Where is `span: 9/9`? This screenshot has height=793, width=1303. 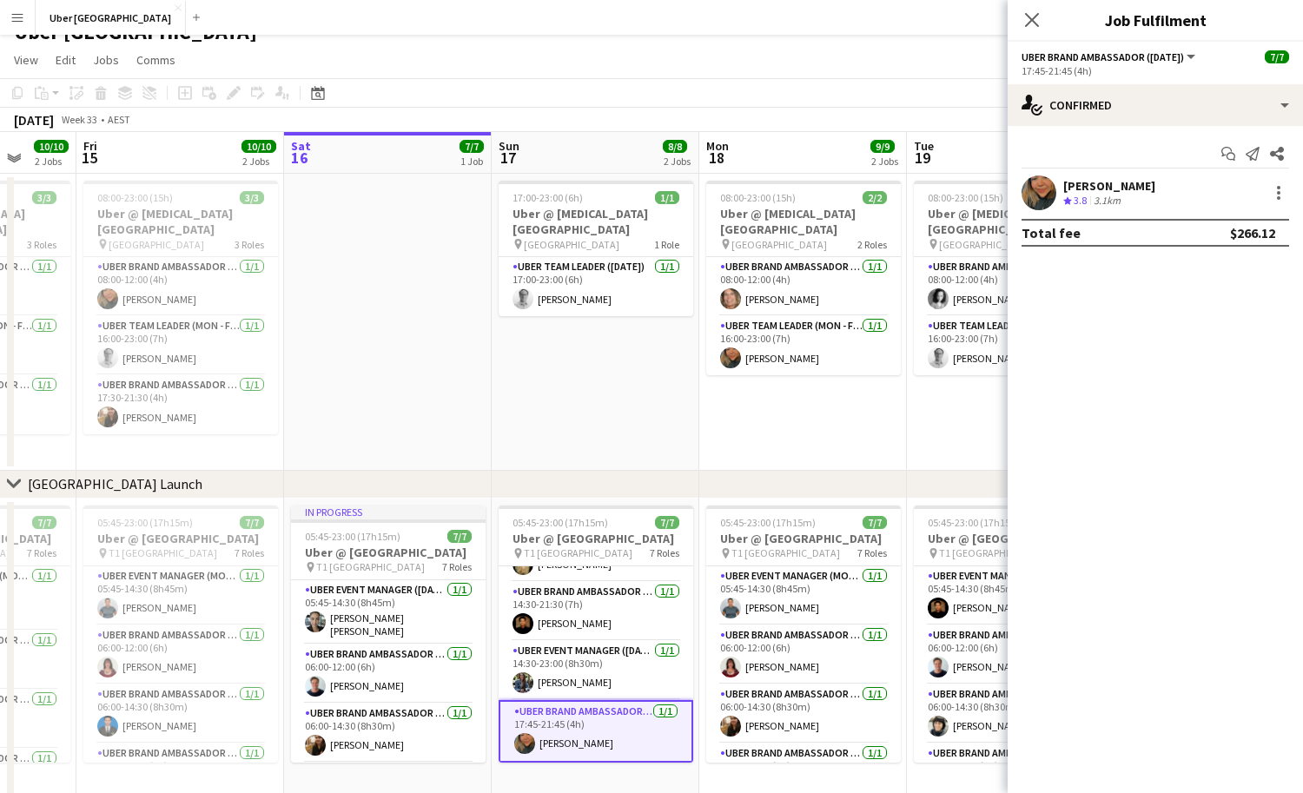
span: 9/9 is located at coordinates (883, 146).